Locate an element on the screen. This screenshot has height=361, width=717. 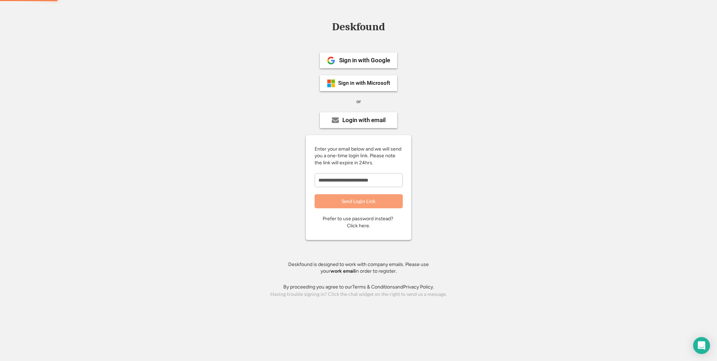
div: Deskfound is designed to work with company emails. Please use your in order to register. is located at coordinates (358, 267).